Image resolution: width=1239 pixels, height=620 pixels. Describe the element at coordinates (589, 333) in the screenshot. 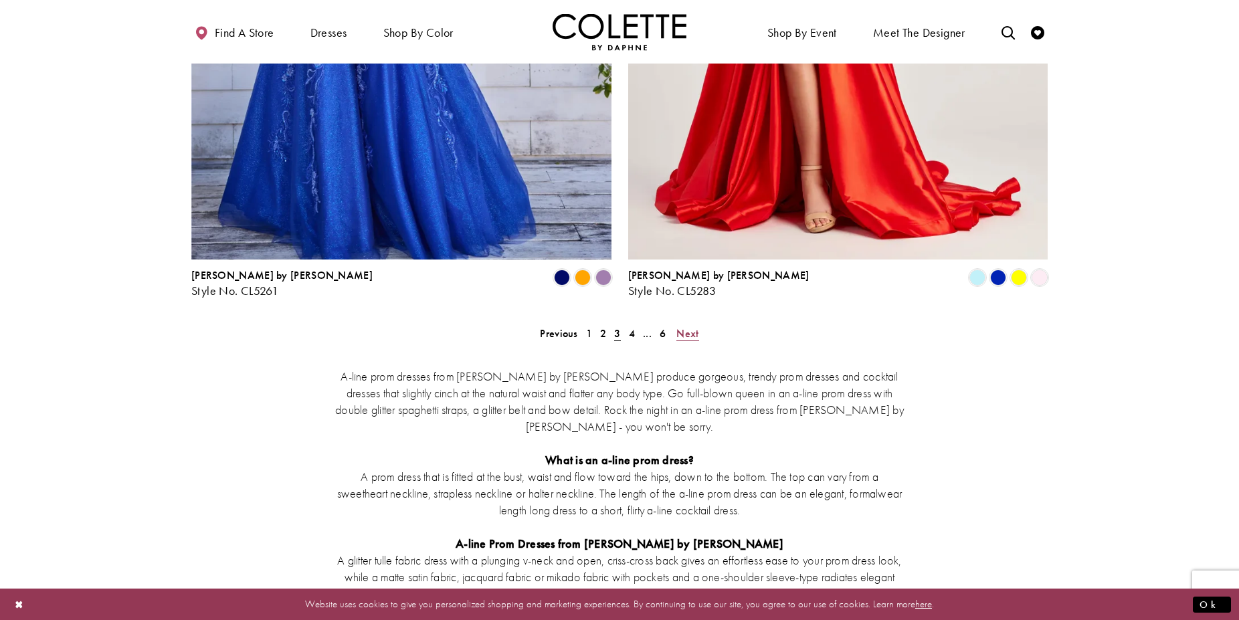

I see `a: 1` at that location.